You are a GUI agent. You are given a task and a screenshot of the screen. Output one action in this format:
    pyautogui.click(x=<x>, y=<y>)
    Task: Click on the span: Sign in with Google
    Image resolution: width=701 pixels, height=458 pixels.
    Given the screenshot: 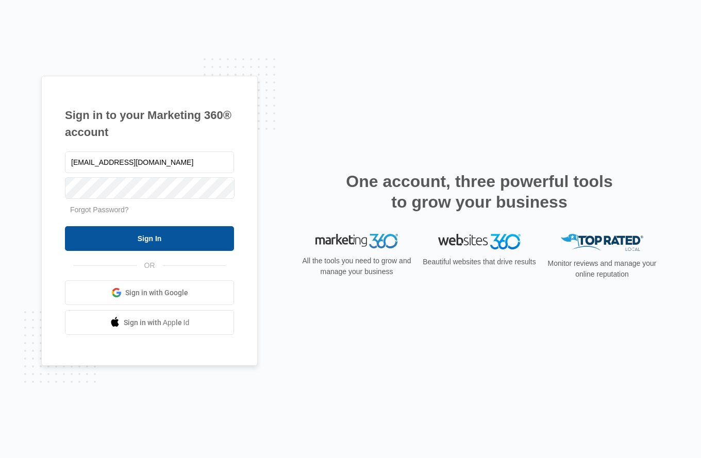 What is the action you would take?
    pyautogui.click(x=157, y=293)
    